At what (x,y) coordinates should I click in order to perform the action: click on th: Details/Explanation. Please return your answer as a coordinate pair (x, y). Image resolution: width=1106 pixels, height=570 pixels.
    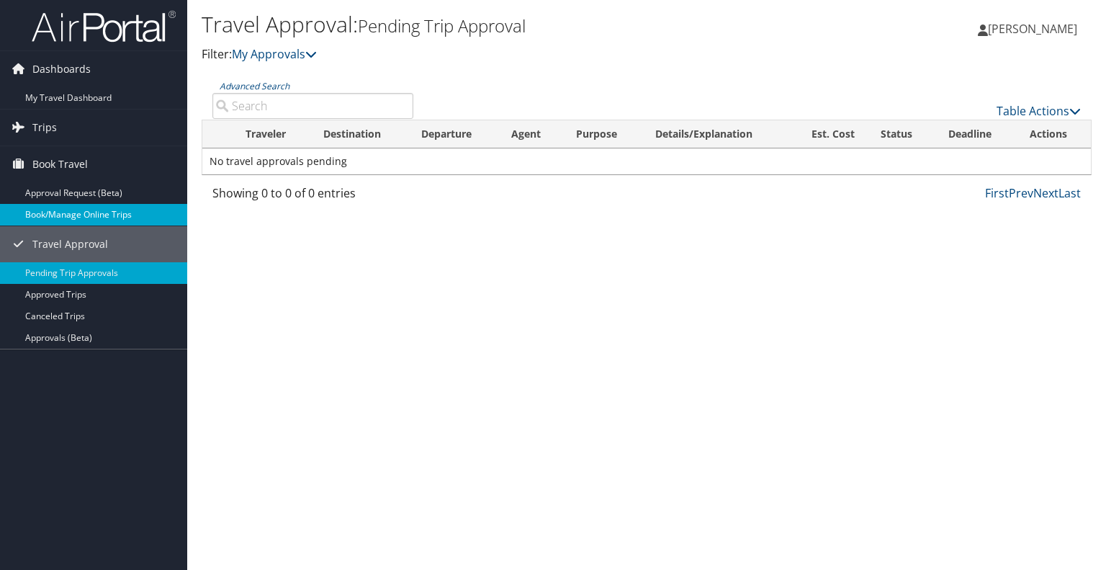
    Looking at the image, I should click on (714, 134).